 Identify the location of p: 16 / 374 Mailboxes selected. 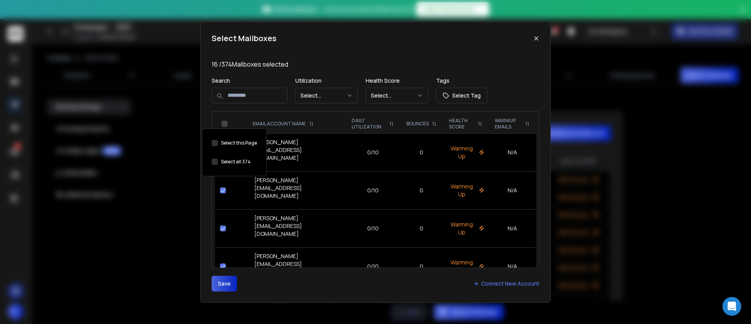
(376, 64).